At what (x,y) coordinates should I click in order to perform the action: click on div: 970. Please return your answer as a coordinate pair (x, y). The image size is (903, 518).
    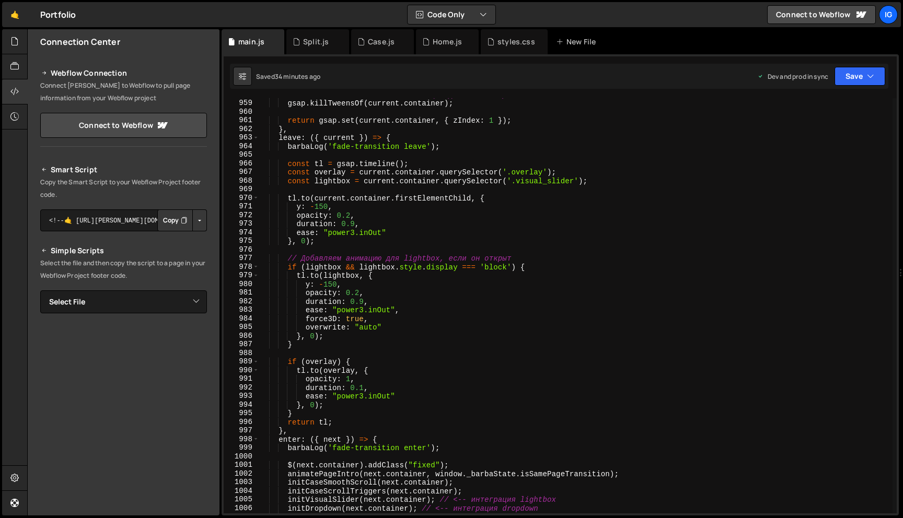
    Looking at the image, I should click on (241, 198).